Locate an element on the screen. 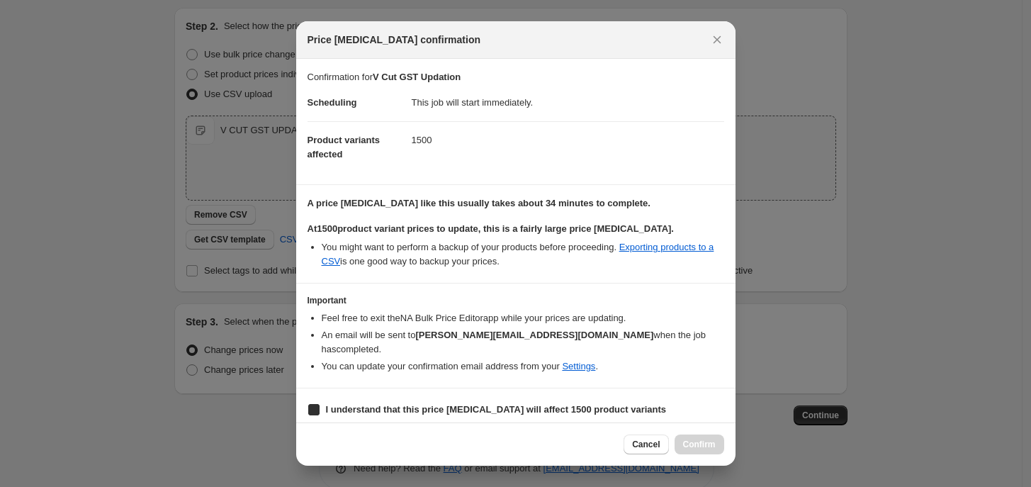  li: An email will be sent to when the job has completed . is located at coordinates (523, 342).